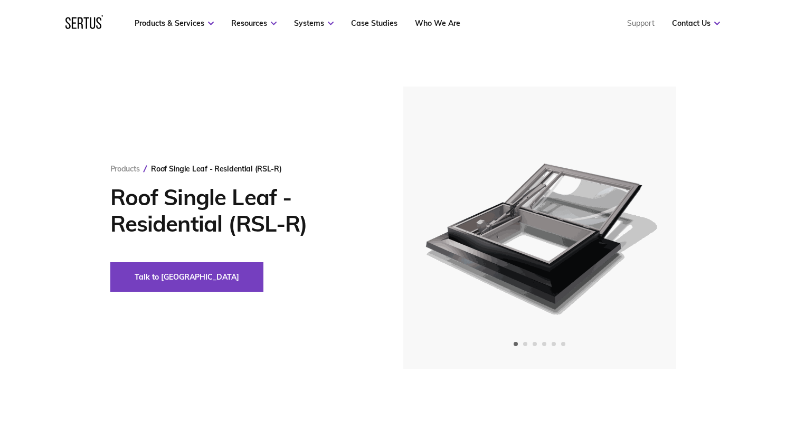 Image resolution: width=786 pixels, height=440 pixels. What do you see at coordinates (563, 344) in the screenshot?
I see `span: Go to slide 6` at bounding box center [563, 344].